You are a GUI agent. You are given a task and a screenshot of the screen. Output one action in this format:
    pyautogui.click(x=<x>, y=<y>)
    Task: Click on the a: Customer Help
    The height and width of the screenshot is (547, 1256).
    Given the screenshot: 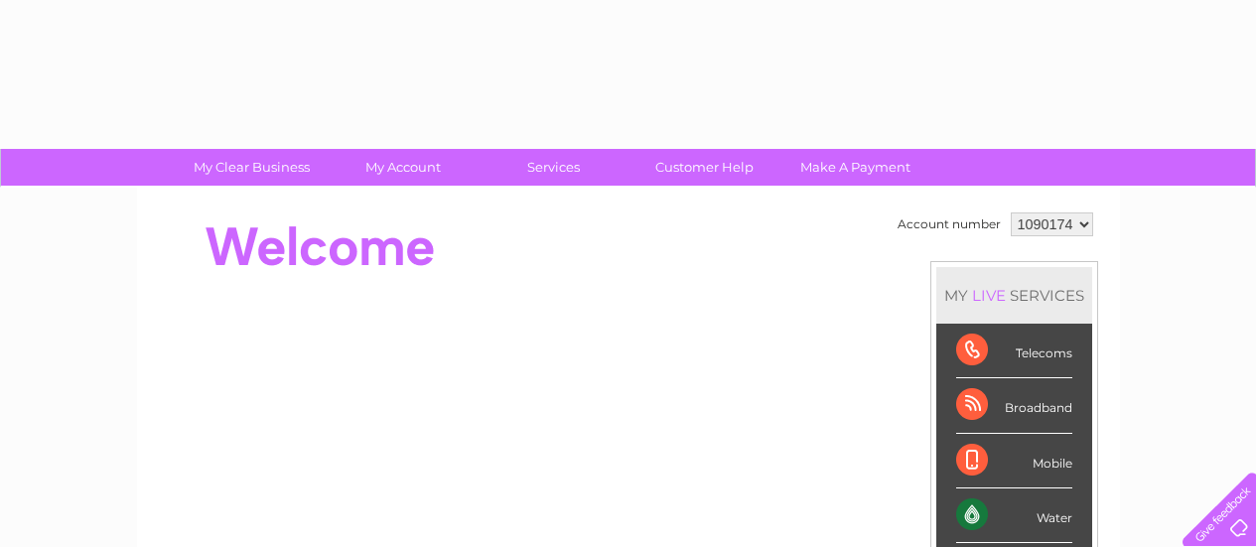 What is the action you would take?
    pyautogui.click(x=704, y=167)
    